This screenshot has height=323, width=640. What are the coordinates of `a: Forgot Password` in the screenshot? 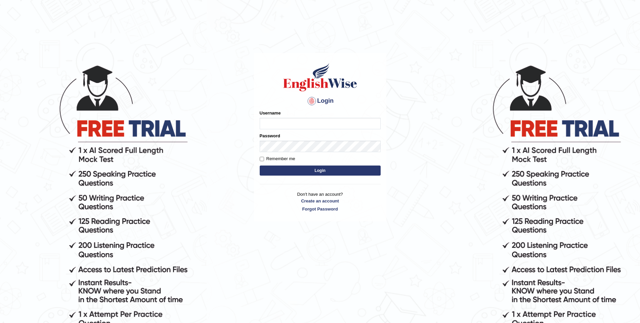 It's located at (320, 209).